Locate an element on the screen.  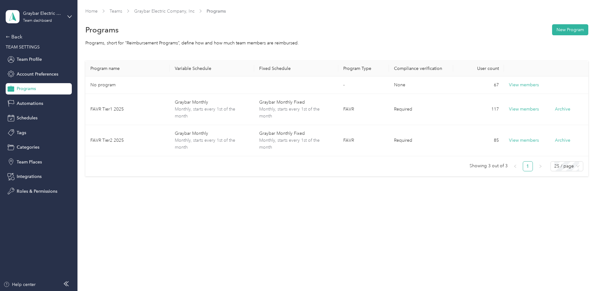
th: User count is located at coordinates (478, 69).